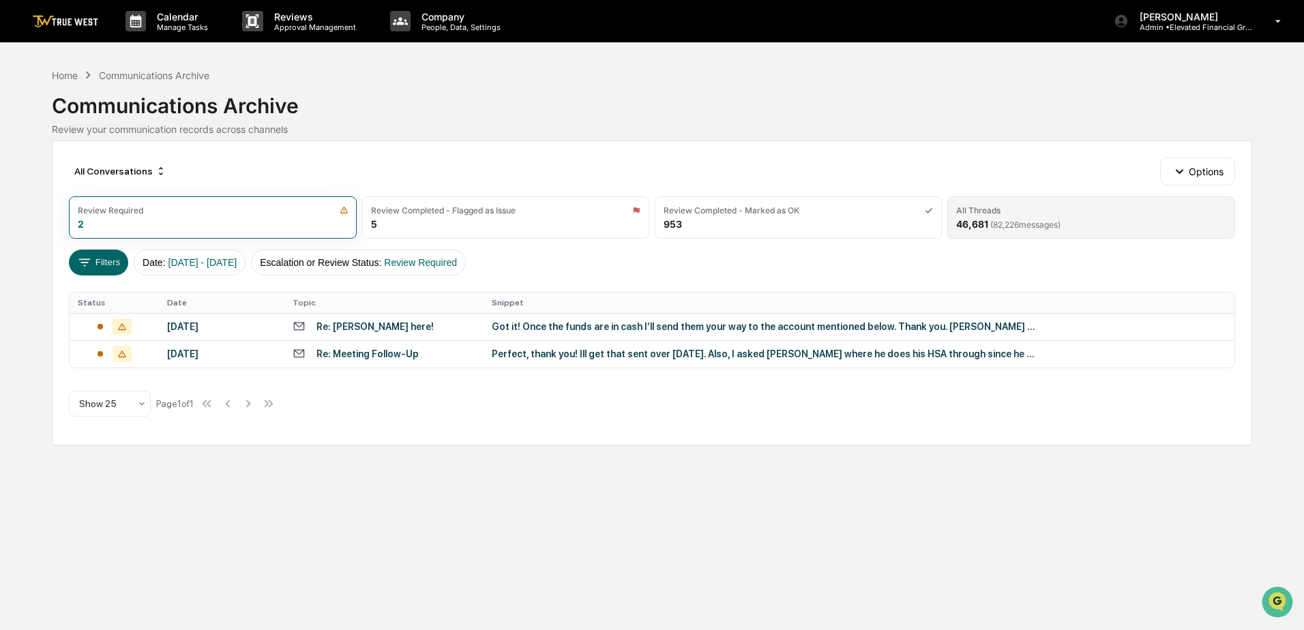 This screenshot has height=630, width=1304. What do you see at coordinates (131, 40) in the screenshot?
I see `p: How can we help?` at bounding box center [131, 40].